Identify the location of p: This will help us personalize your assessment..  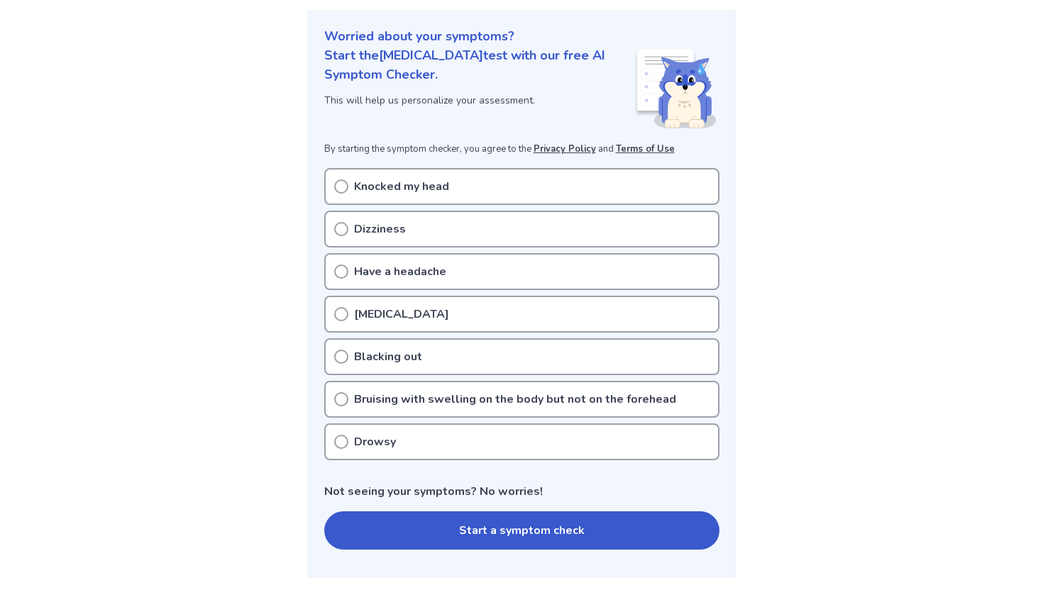
(479, 100).